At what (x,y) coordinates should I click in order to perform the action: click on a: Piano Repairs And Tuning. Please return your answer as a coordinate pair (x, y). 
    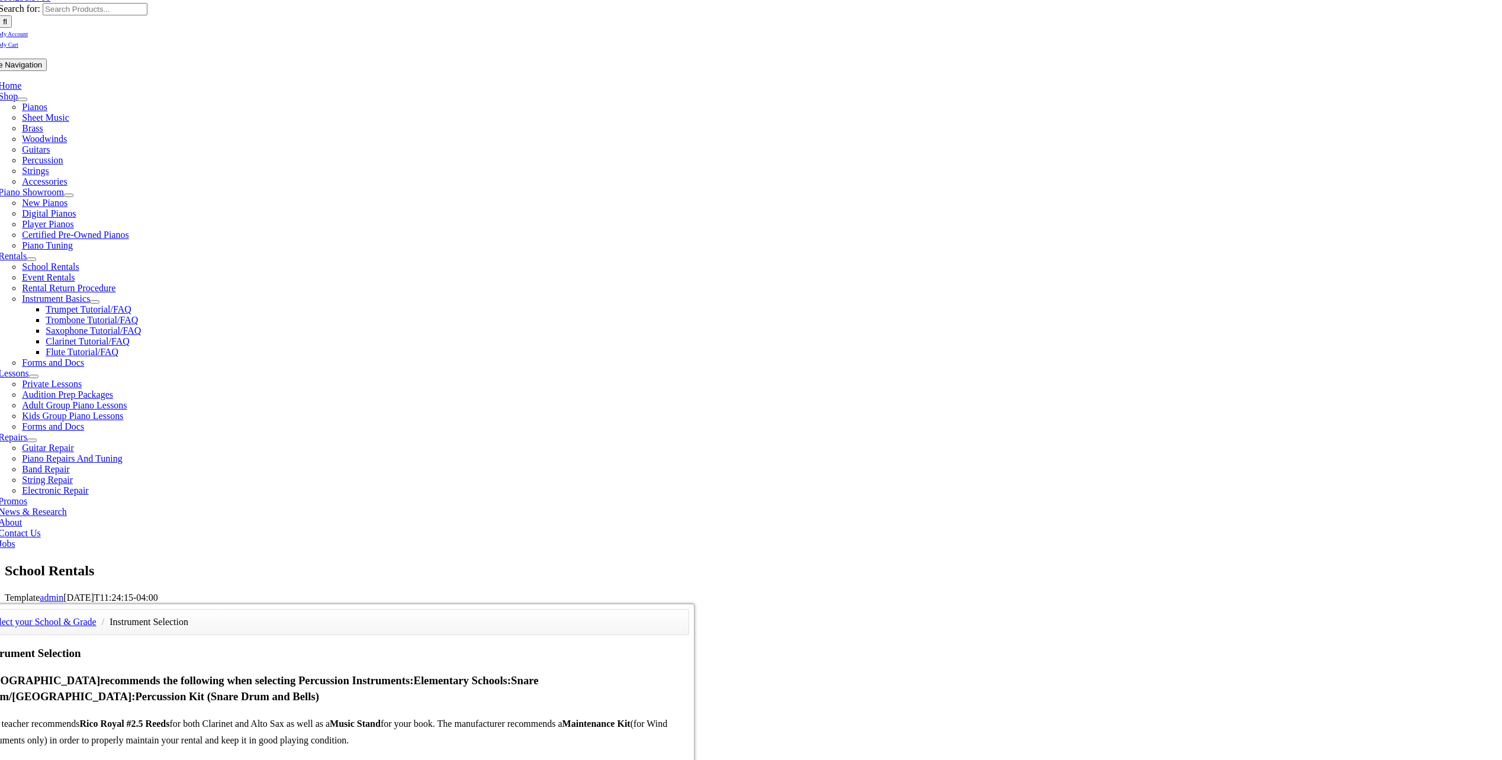
    Looking at the image, I should click on (72, 458).